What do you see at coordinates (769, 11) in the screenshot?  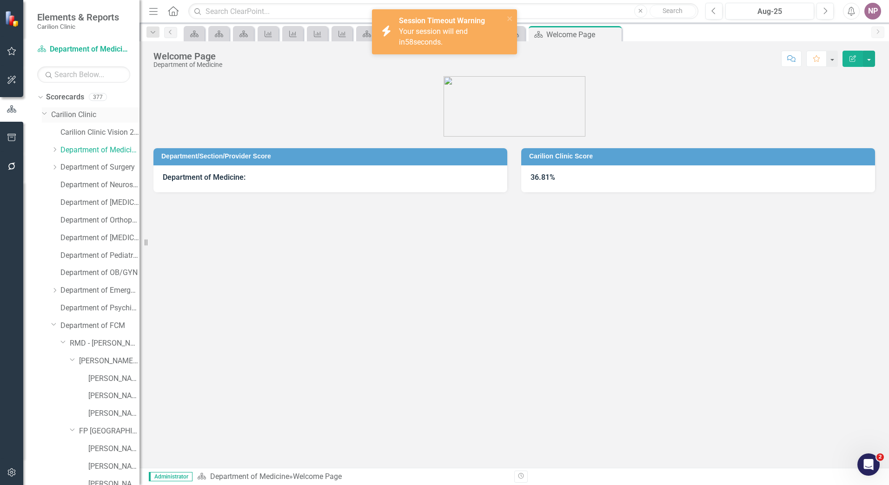 I see `button: Aug-25` at bounding box center [769, 11].